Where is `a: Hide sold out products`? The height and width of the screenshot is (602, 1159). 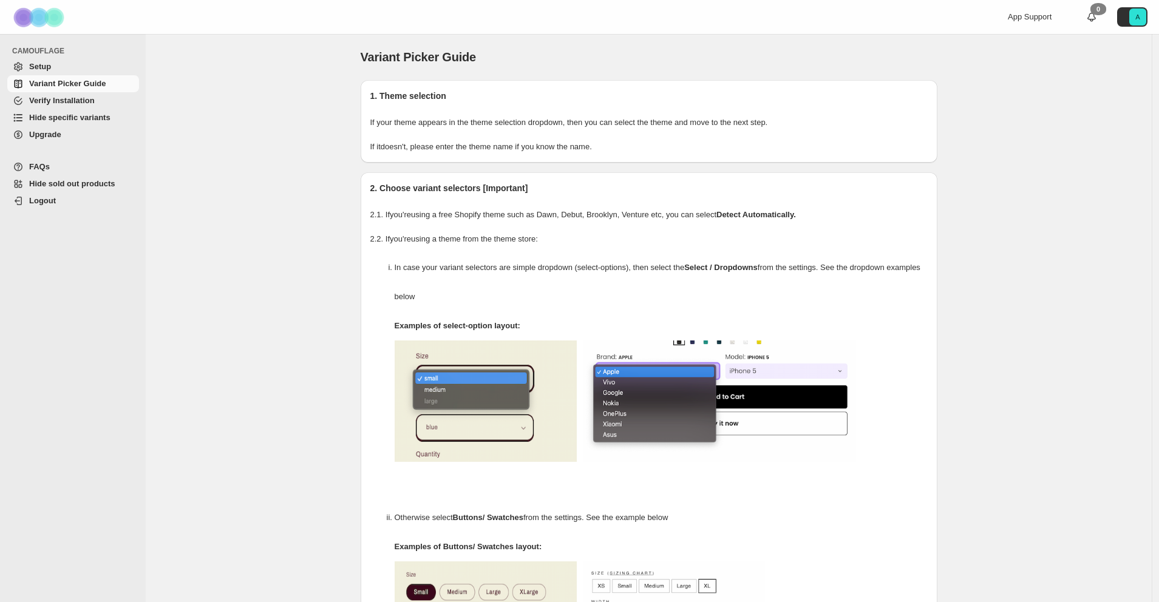 a: Hide sold out products is located at coordinates (73, 184).